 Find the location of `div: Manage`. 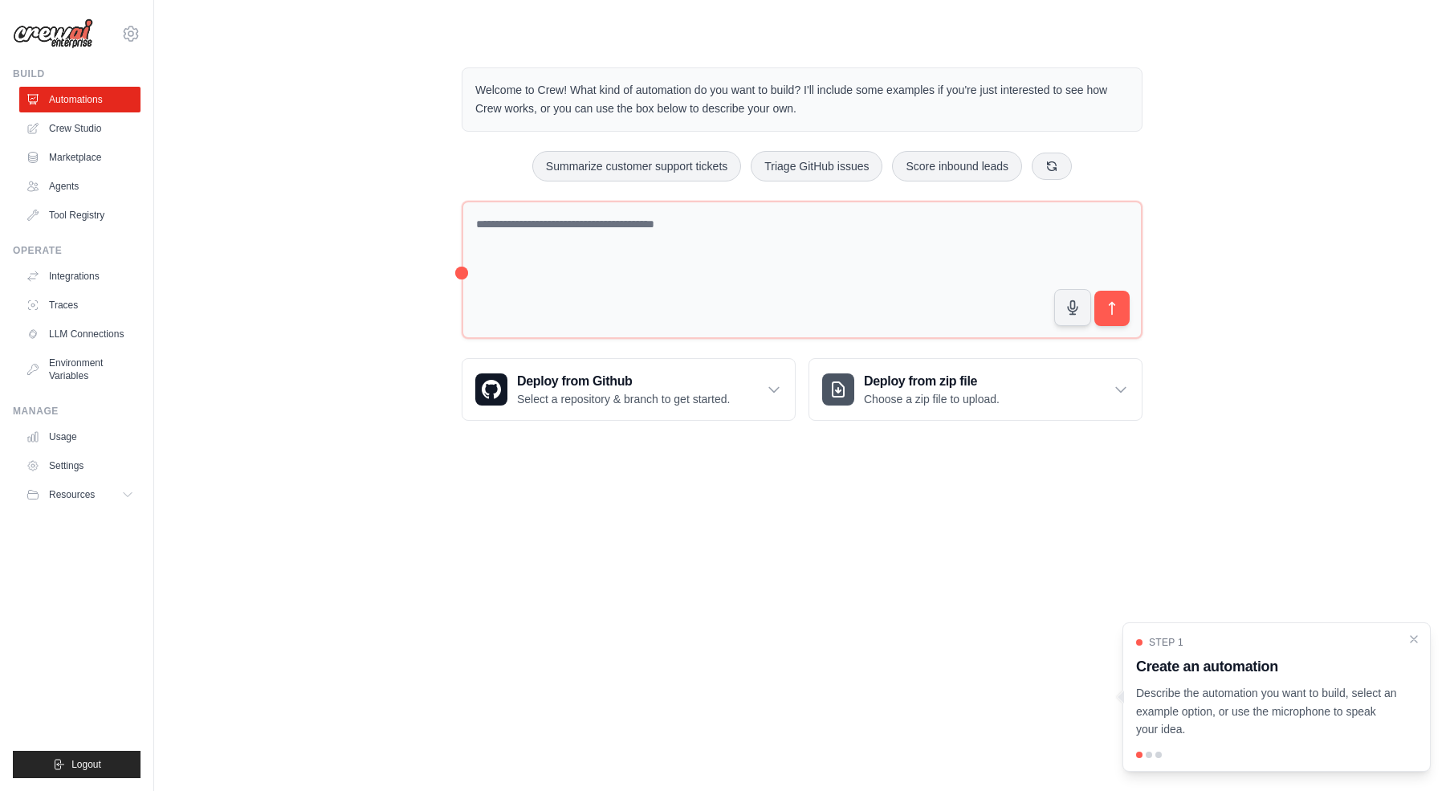

div: Manage is located at coordinates (76, 411).